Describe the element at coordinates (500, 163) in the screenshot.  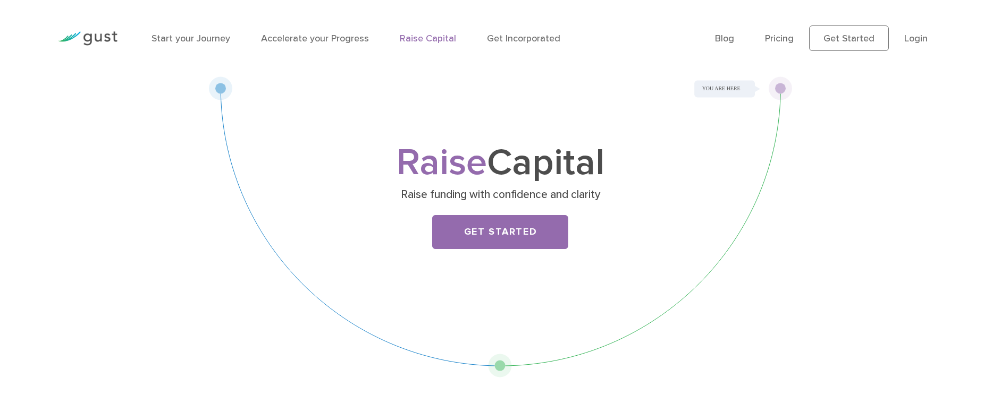
I see `h1: Capital` at that location.